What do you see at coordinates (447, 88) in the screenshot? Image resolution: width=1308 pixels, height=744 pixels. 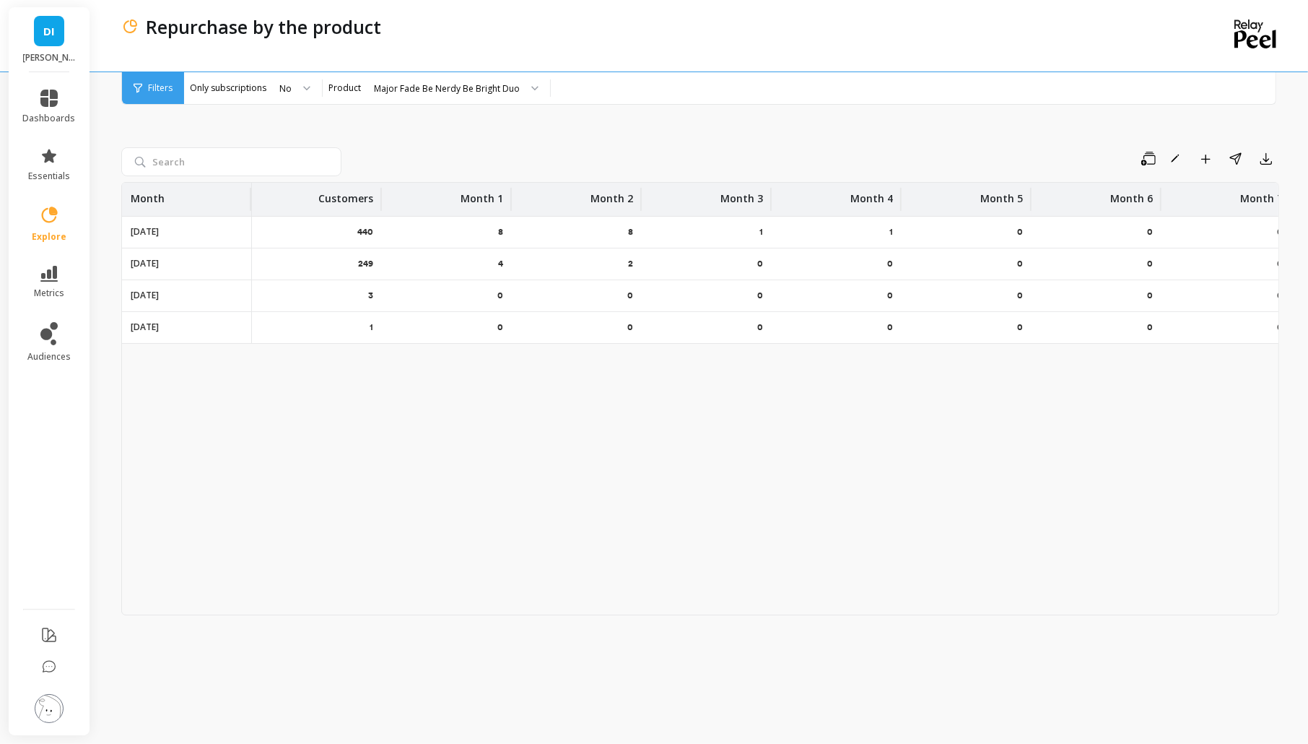 I see `div: Major Fade Be Nerdy Be Bright Duo` at bounding box center [447, 88].